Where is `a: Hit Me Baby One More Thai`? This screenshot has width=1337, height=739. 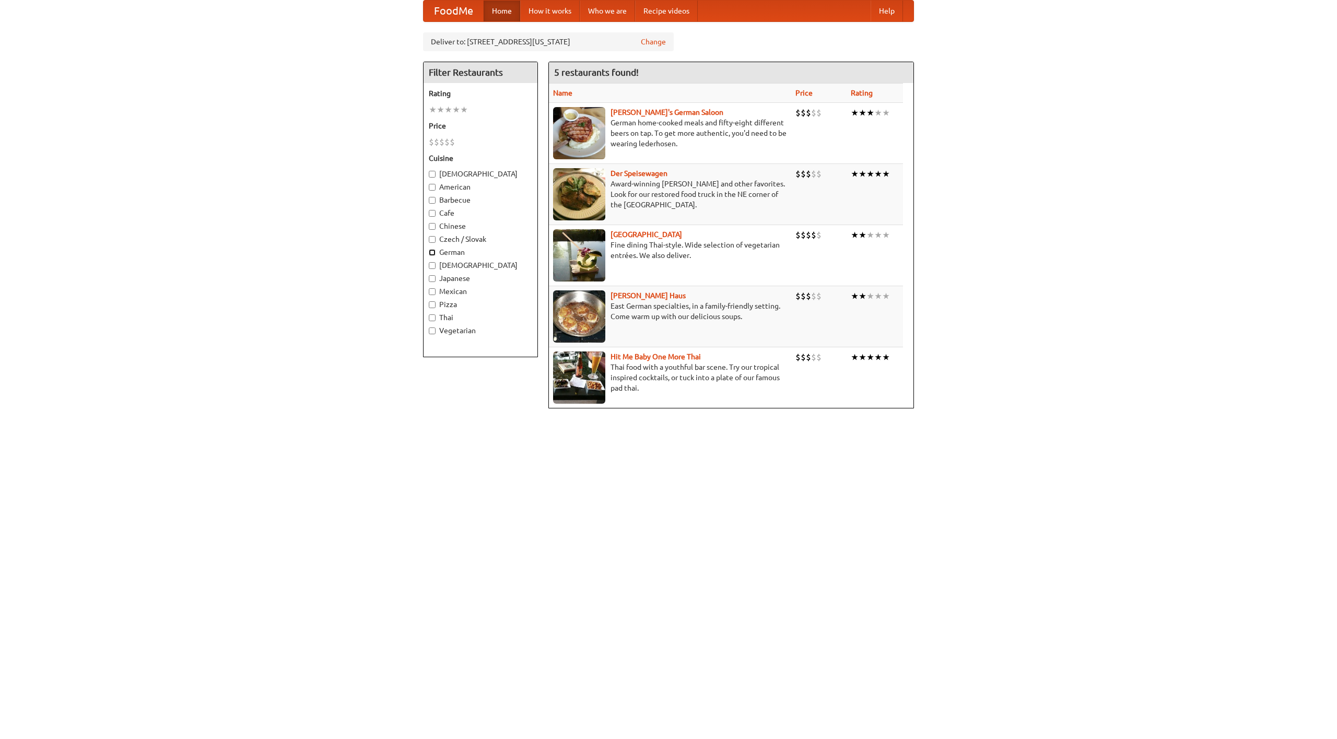 a: Hit Me Baby One More Thai is located at coordinates (655, 357).